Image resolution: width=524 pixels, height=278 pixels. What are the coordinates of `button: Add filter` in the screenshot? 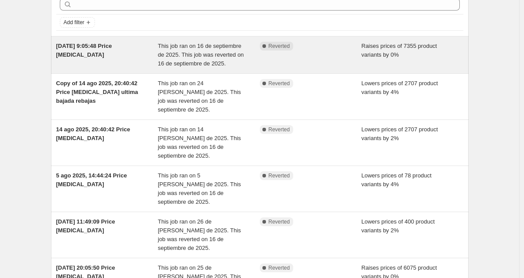 It's located at (77, 22).